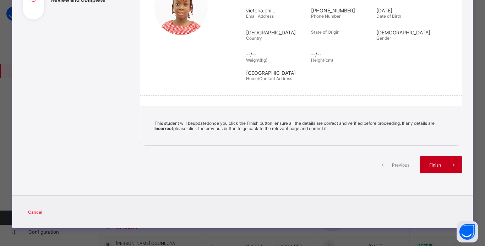  Describe the element at coordinates (388, 16) in the screenshot. I see `span: Date of Birth` at that location.